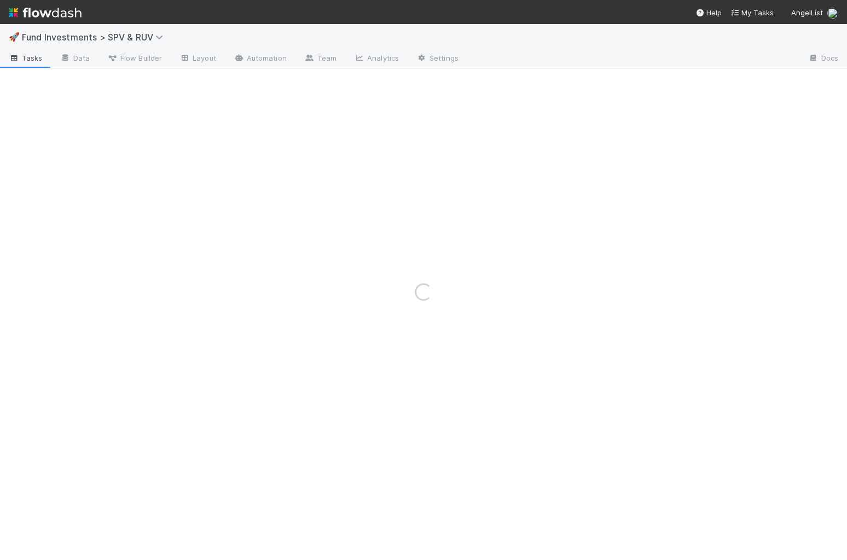 The height and width of the screenshot is (560, 847). What do you see at coordinates (752, 13) in the screenshot?
I see `a: My Tasks` at bounding box center [752, 13].